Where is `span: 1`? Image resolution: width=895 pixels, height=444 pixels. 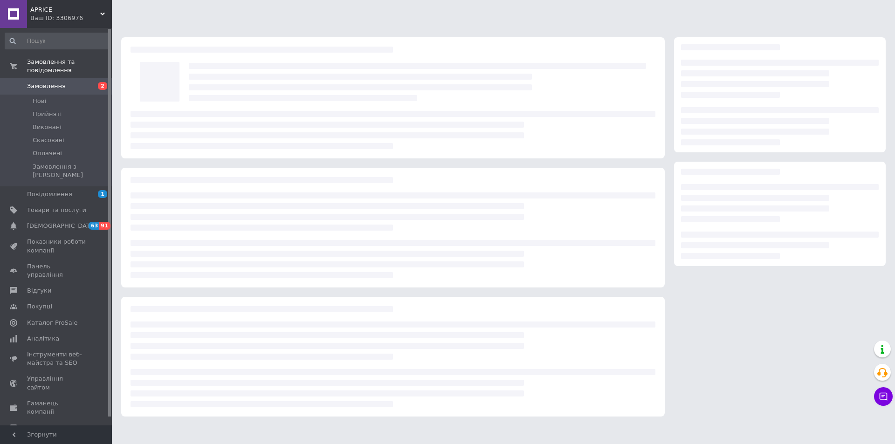 span: 1 is located at coordinates (103, 194).